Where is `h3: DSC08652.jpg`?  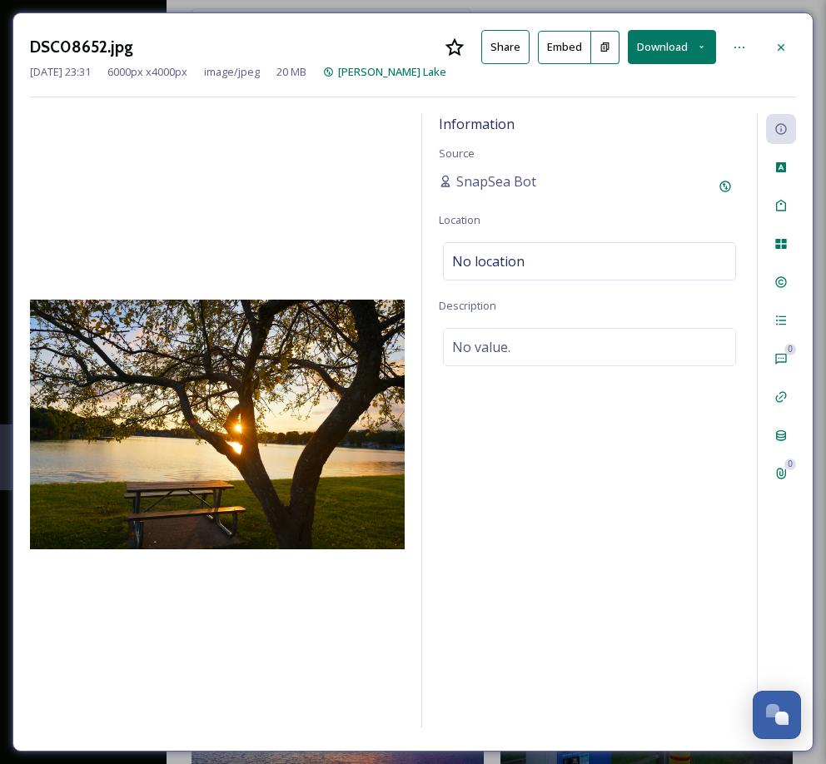
h3: DSC08652.jpg is located at coordinates (82, 47).